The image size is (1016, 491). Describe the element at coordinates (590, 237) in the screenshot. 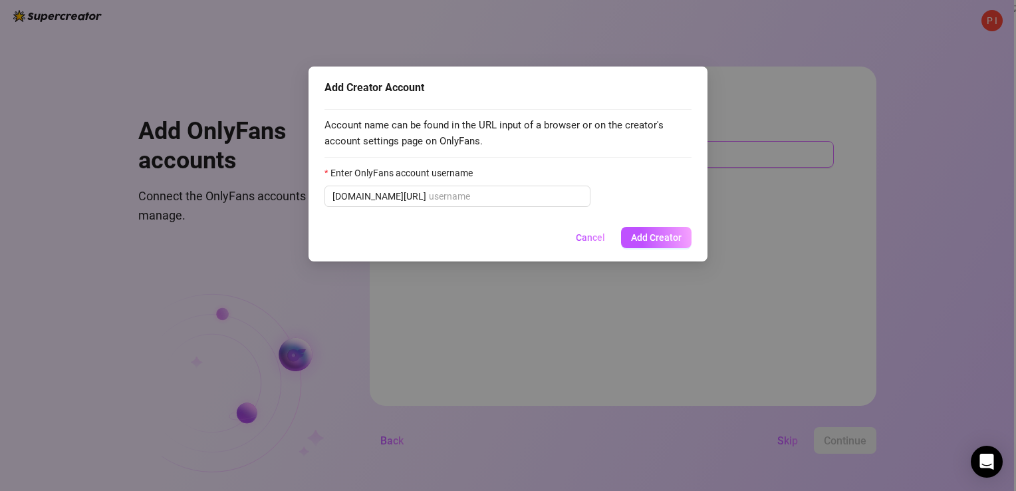

I see `span: Cancel` at that location.